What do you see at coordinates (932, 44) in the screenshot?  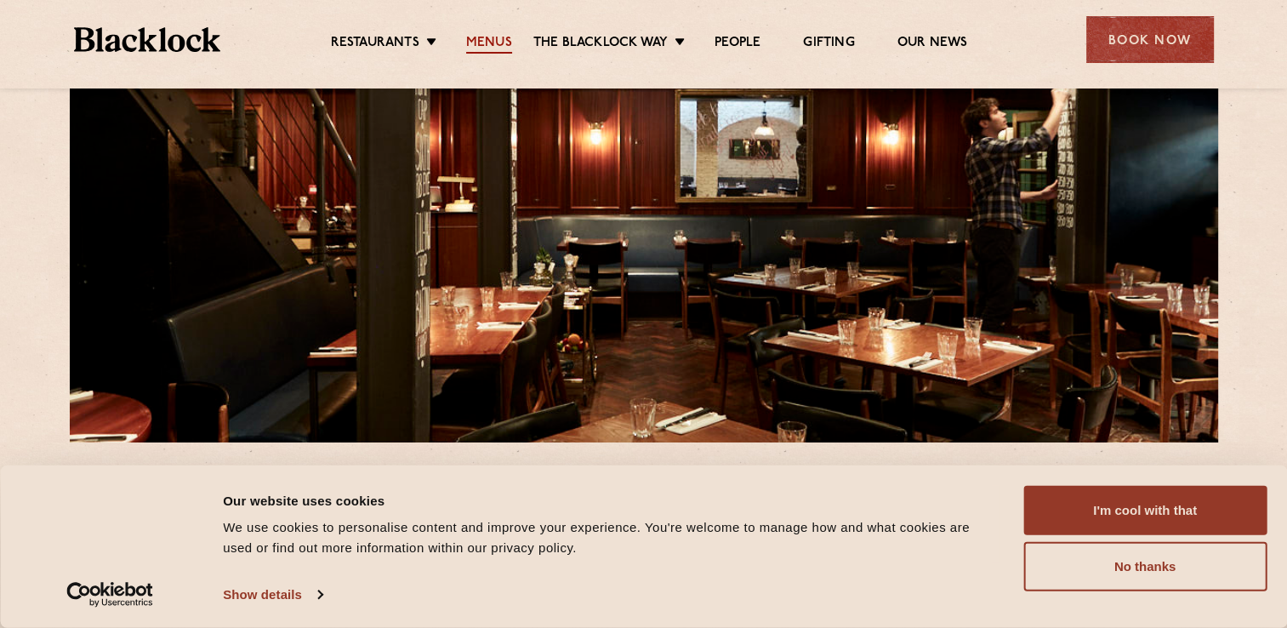 I see `a: Our News` at bounding box center [932, 44].